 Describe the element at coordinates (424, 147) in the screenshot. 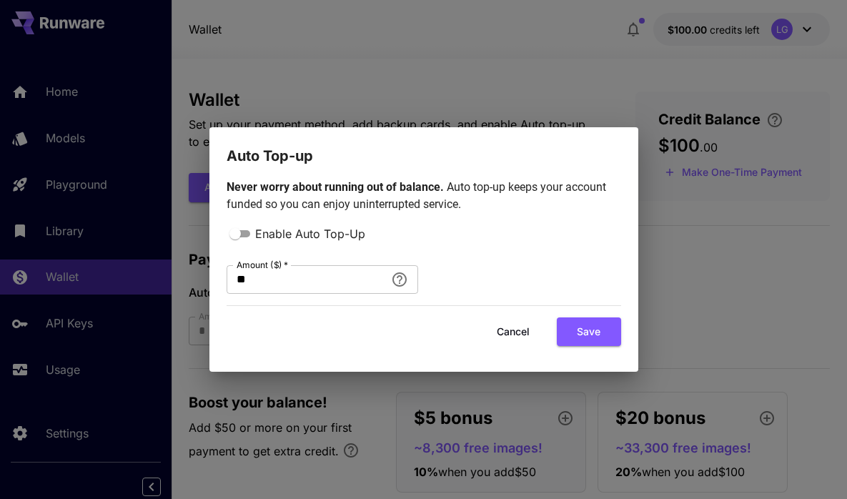

I see `h2: Auto Top-up` at that location.